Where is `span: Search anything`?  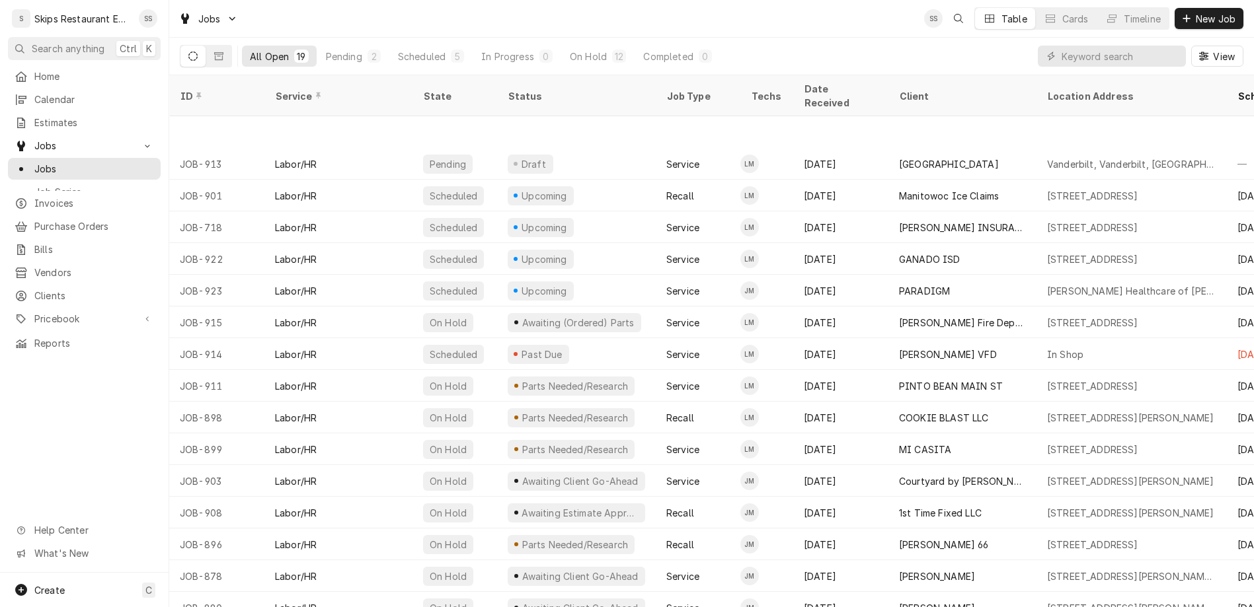 span: Search anything is located at coordinates (68, 48).